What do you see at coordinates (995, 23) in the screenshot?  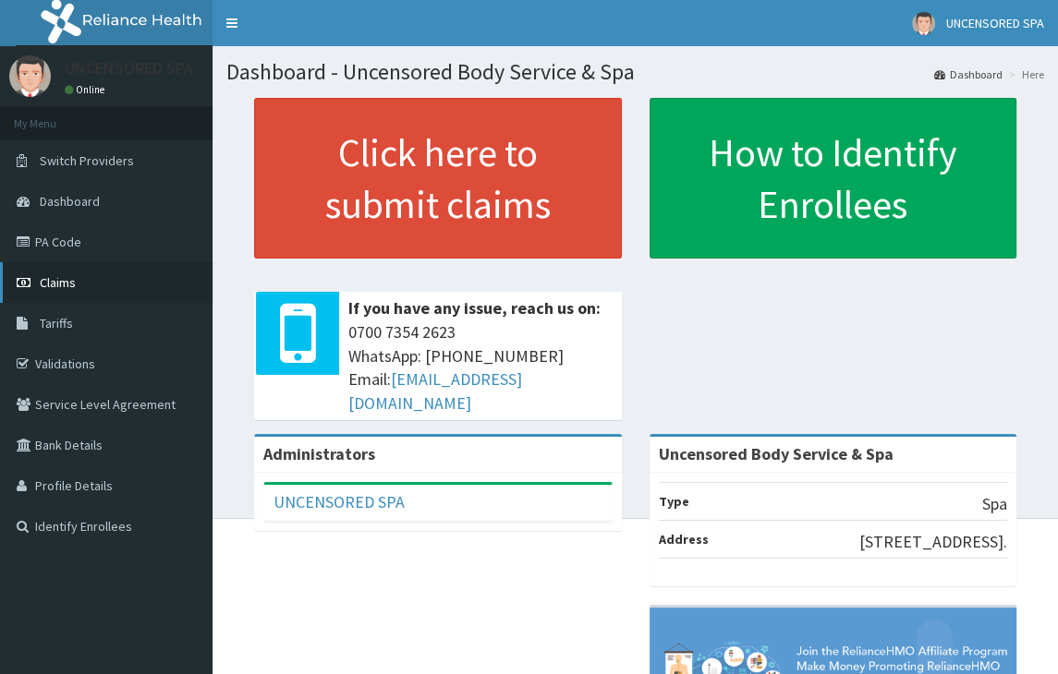 I see `span: UNCENSORED SPA` at bounding box center [995, 23].